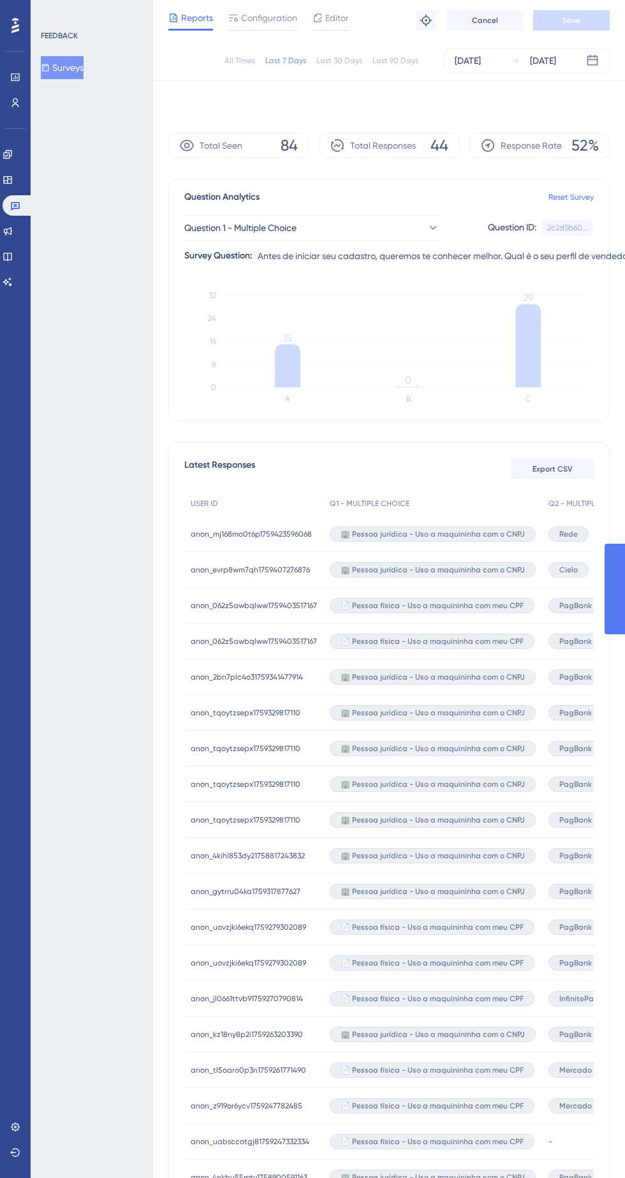 This screenshot has height=1178, width=625. Describe the element at coordinates (288, 399) in the screenshot. I see `text: A` at that location.